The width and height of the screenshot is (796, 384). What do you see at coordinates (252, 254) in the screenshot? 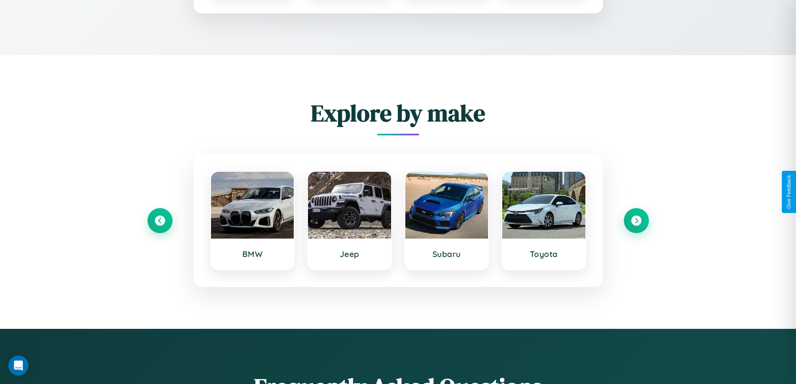
I see `h3: BMW` at bounding box center [252, 254].